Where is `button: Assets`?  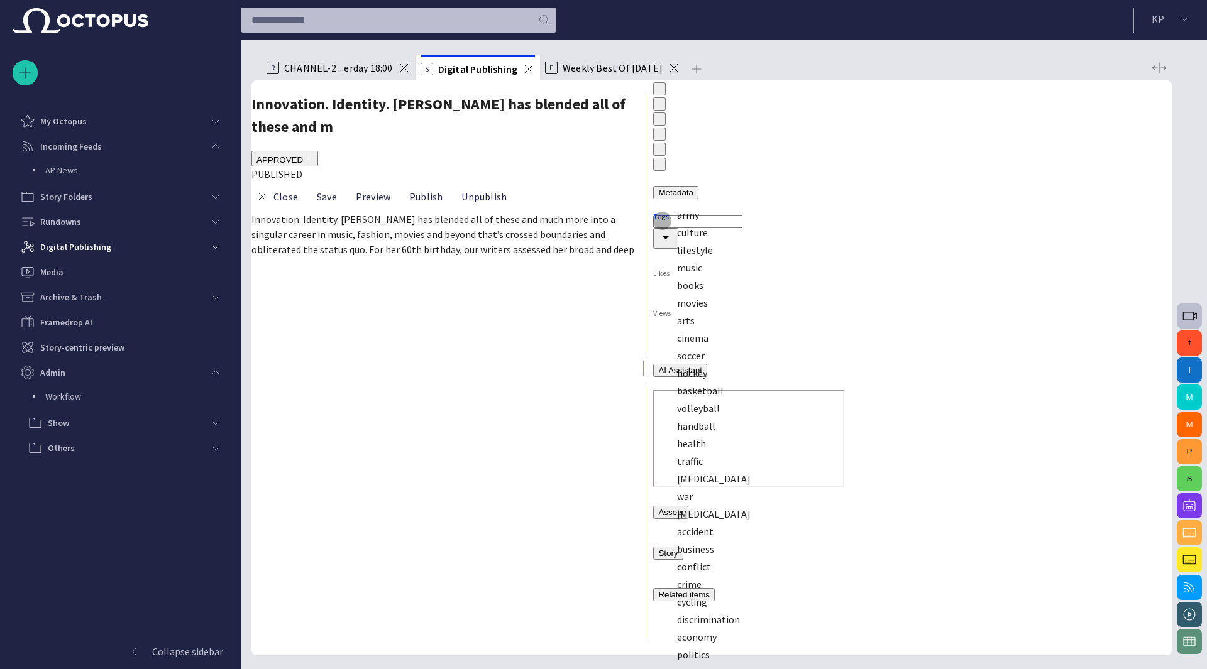 button: Assets is located at coordinates (671, 512).